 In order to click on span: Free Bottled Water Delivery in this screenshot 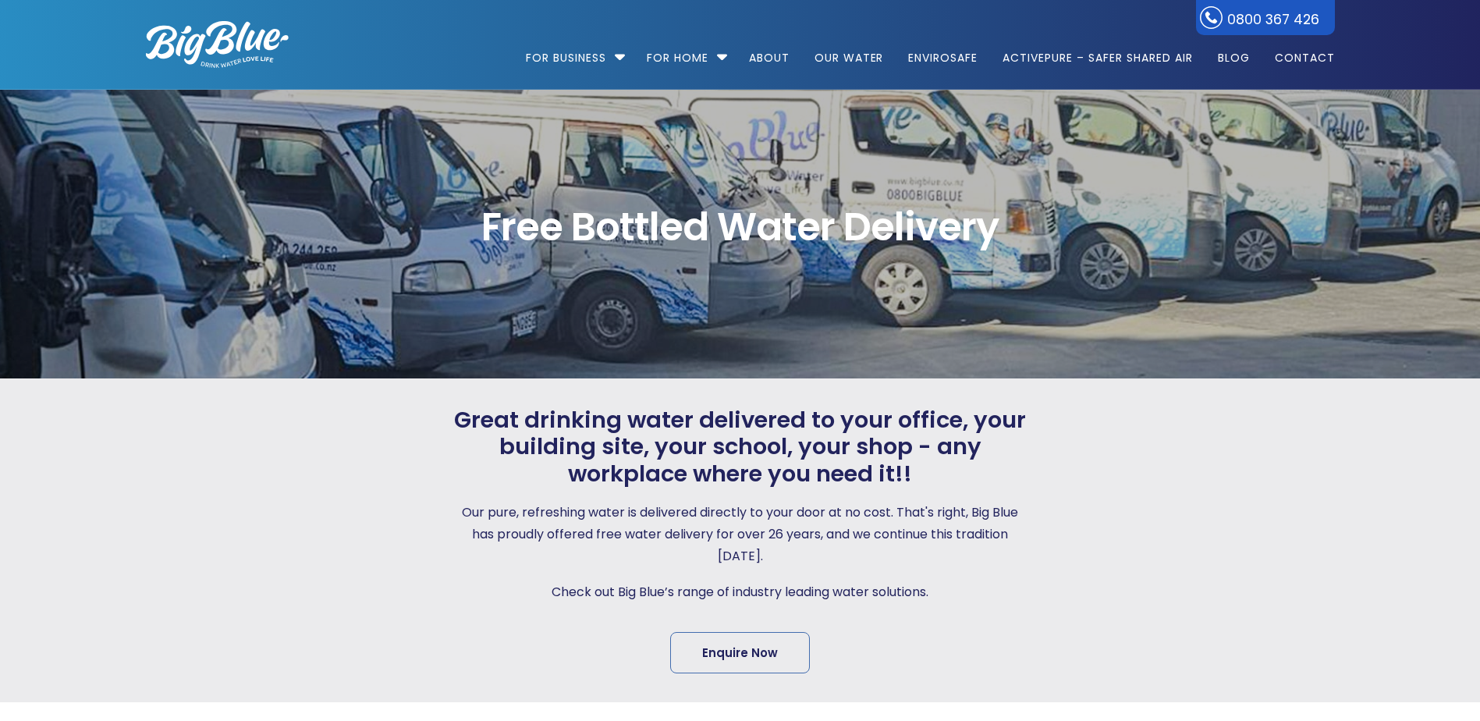, I will do `click(740, 227)`.